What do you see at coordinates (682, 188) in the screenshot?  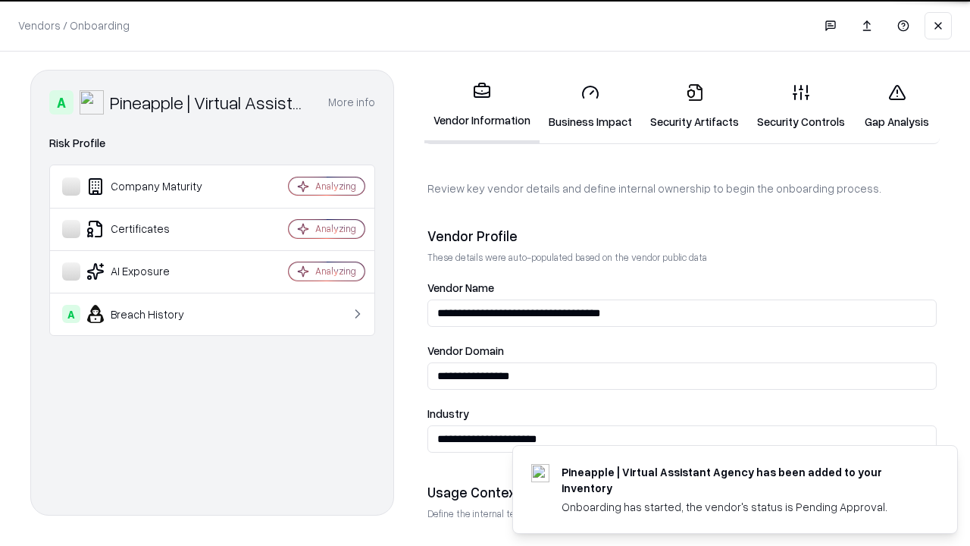 I see `p: Review key vendor details and define internal ownership to begin the onboarding process.` at bounding box center [682, 188].